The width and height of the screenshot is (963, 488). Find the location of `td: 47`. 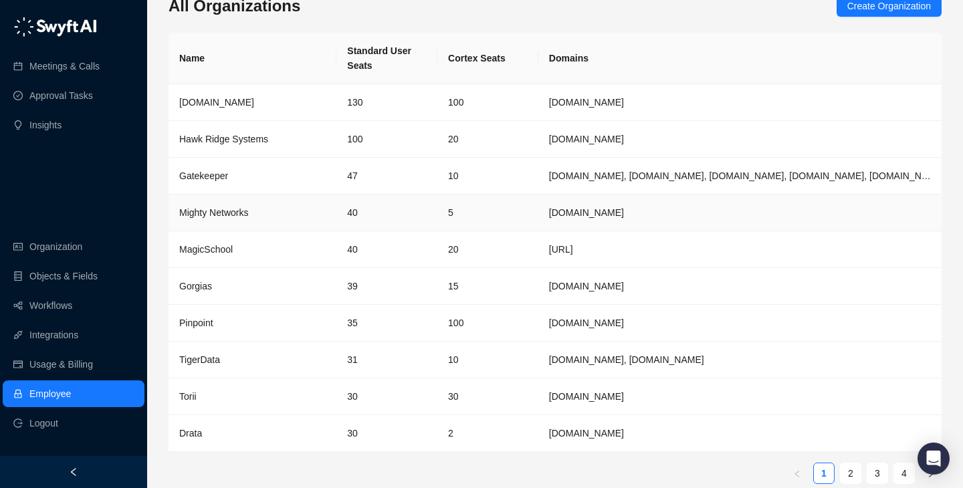

td: 47 is located at coordinates (386, 176).